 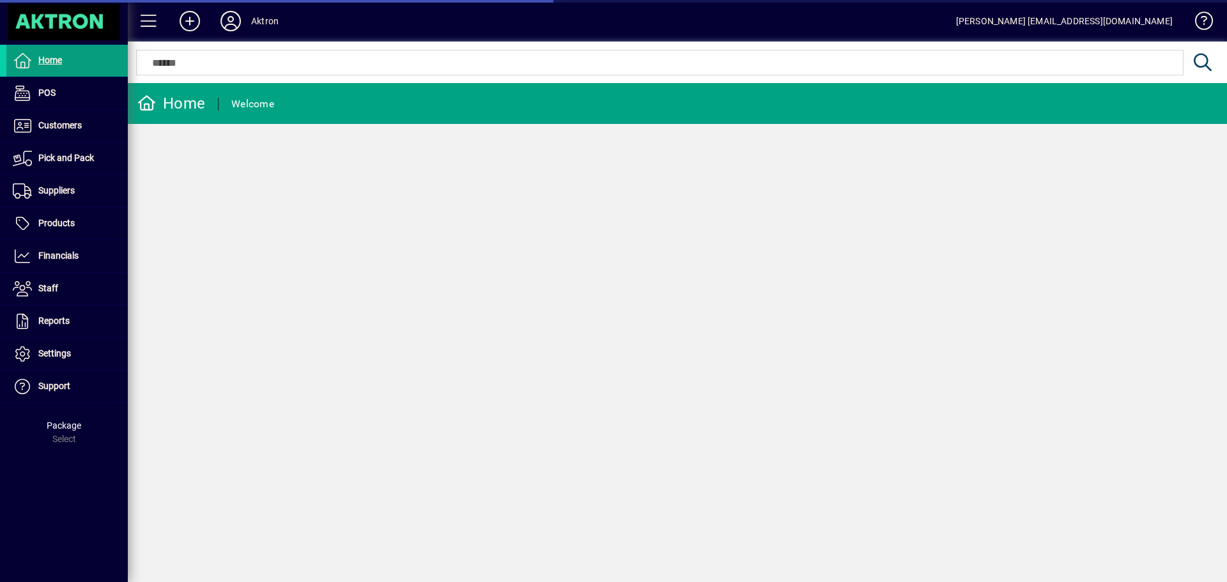 What do you see at coordinates (171, 104) in the screenshot?
I see `div: Home` at bounding box center [171, 104].